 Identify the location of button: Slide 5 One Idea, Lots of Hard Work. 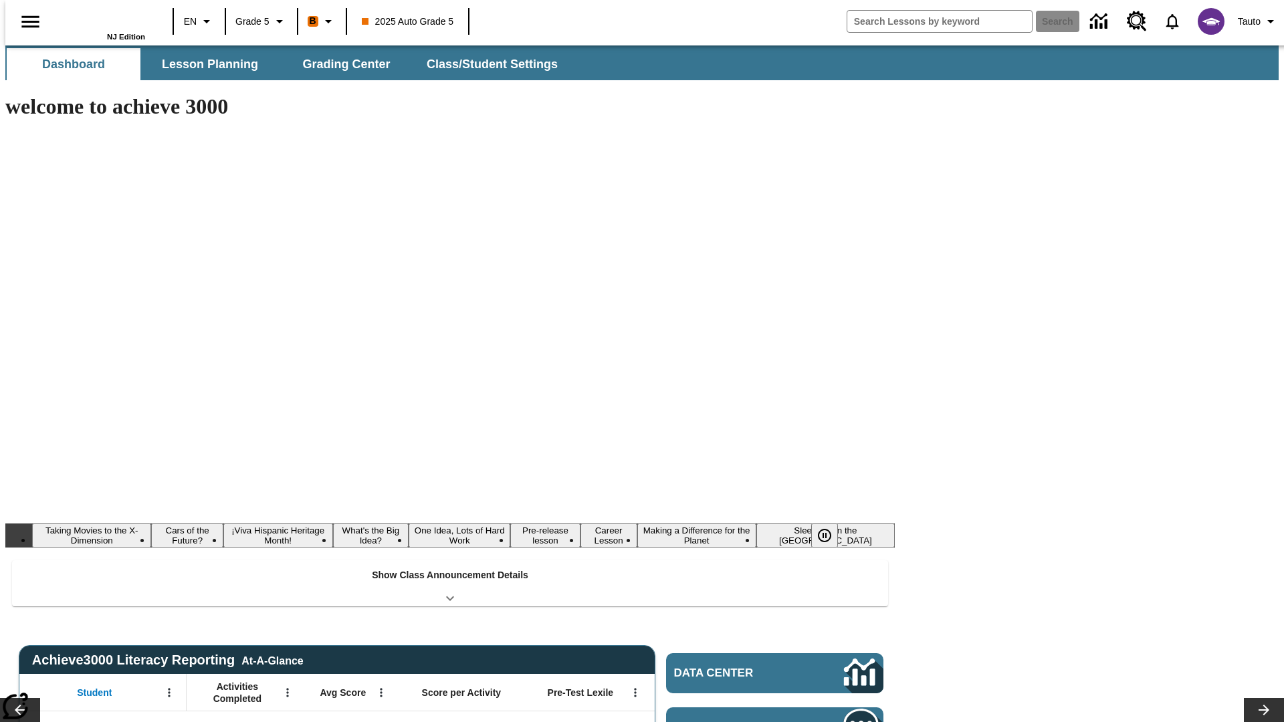
(459, 535).